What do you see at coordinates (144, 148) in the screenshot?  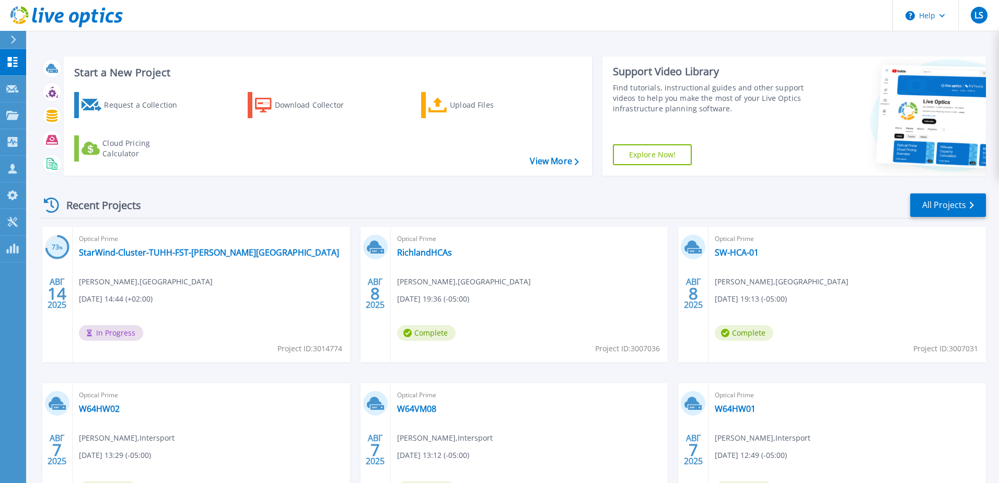 I see `div: Cloud Pricing Calculator` at bounding box center [144, 148].